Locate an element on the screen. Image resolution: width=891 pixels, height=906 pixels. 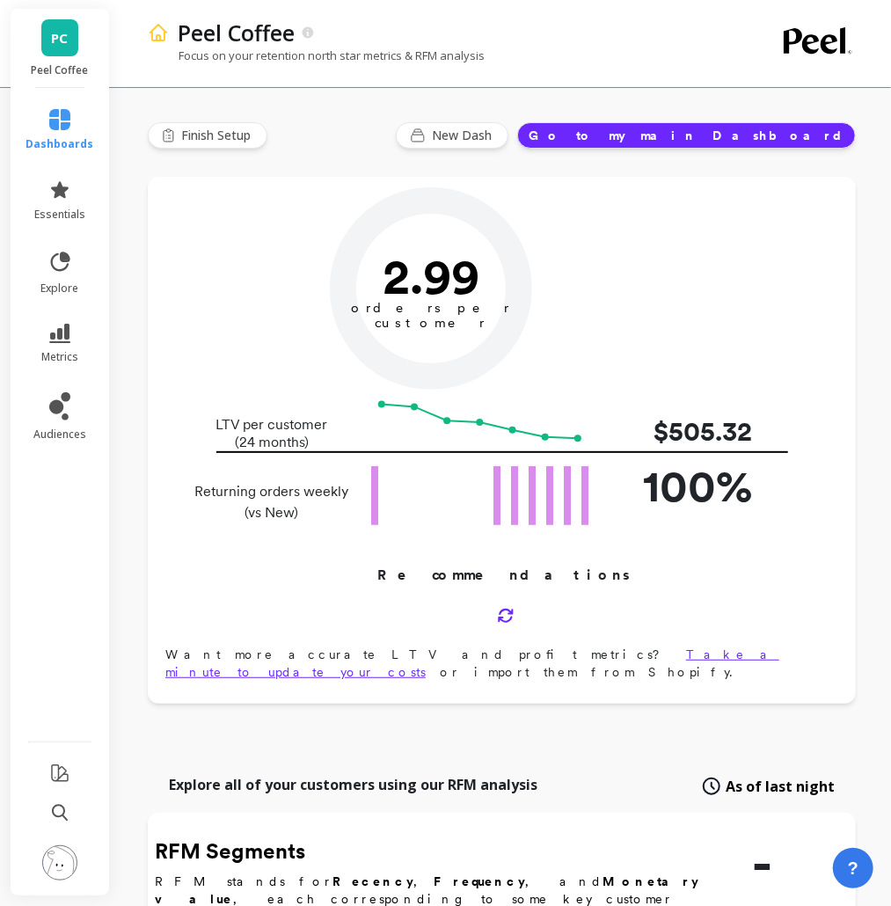
p: $505.32 is located at coordinates (682, 431).